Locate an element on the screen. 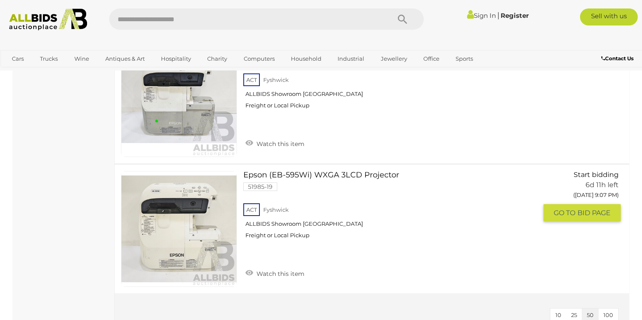  a: Register is located at coordinates (514, 15).